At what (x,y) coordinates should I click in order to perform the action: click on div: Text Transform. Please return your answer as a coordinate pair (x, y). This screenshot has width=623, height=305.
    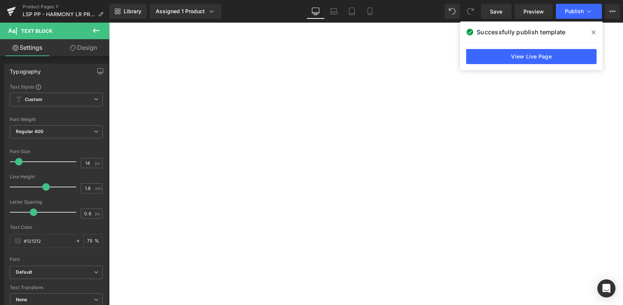
    Looking at the image, I should click on (56, 288).